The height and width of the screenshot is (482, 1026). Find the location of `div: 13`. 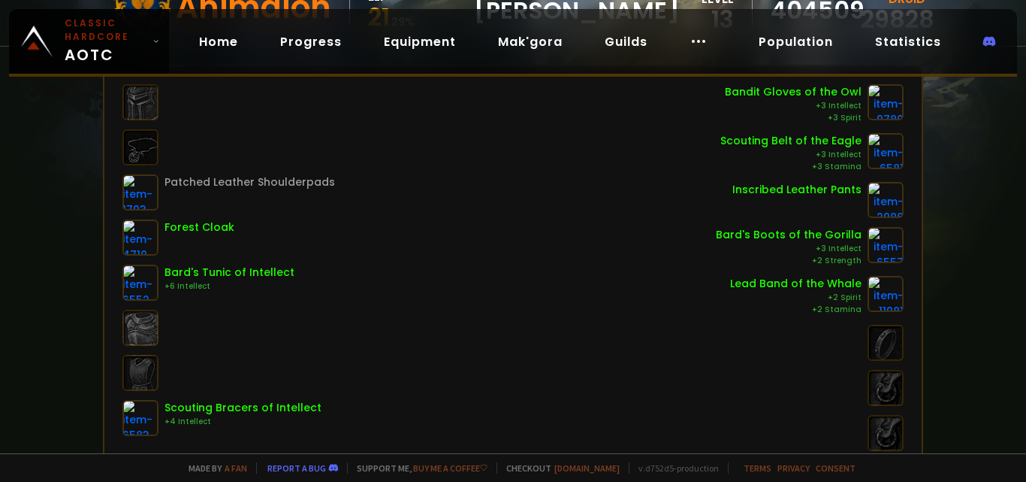

div: 13 is located at coordinates (707, 20).